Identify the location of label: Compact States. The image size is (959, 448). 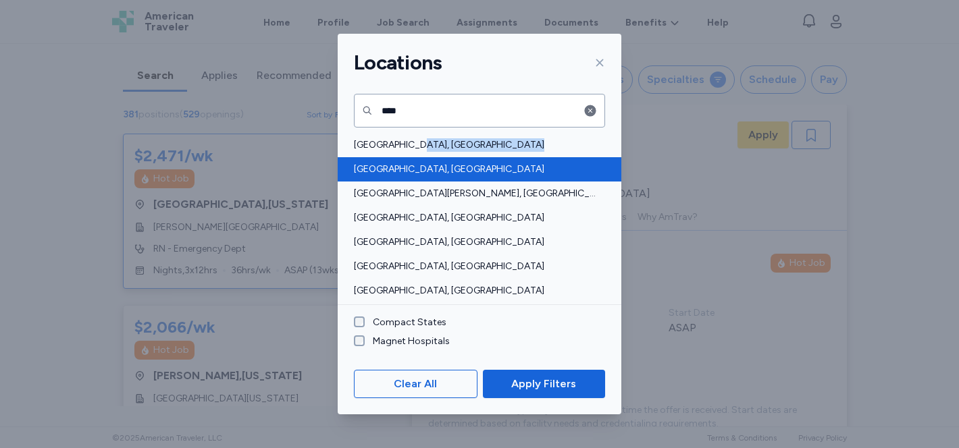
(405, 323).